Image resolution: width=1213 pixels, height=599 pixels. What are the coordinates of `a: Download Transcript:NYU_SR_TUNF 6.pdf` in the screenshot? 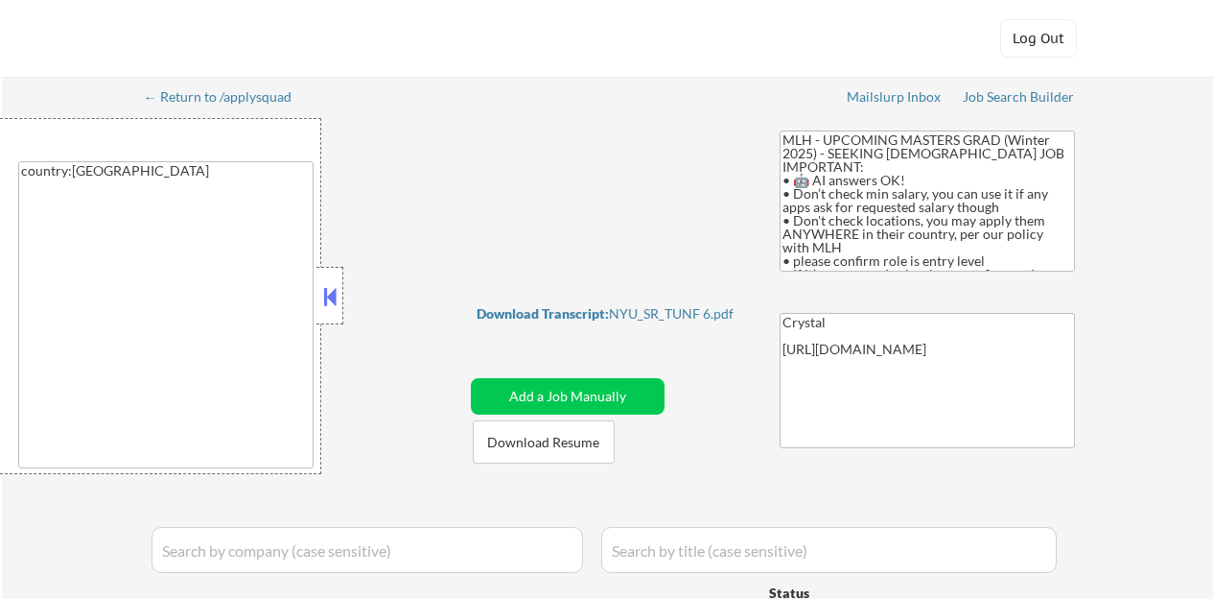 It's located at (610, 316).